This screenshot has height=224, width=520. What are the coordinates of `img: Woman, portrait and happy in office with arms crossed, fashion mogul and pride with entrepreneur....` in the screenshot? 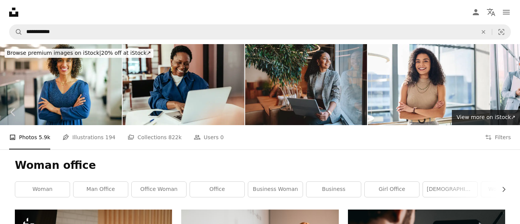 It's located at (429, 84).